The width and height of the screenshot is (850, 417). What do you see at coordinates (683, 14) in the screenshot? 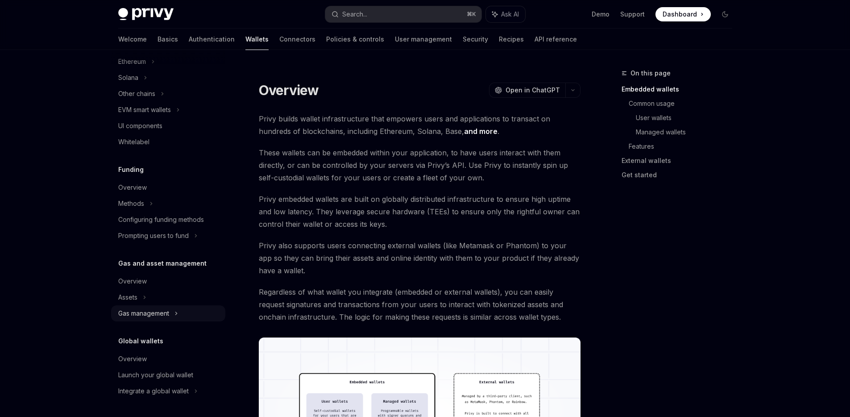
I see `a: Dashboard` at bounding box center [683, 14].